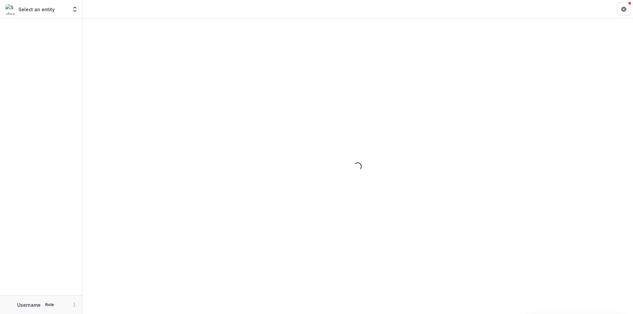  I want to click on button: More, so click(74, 305).